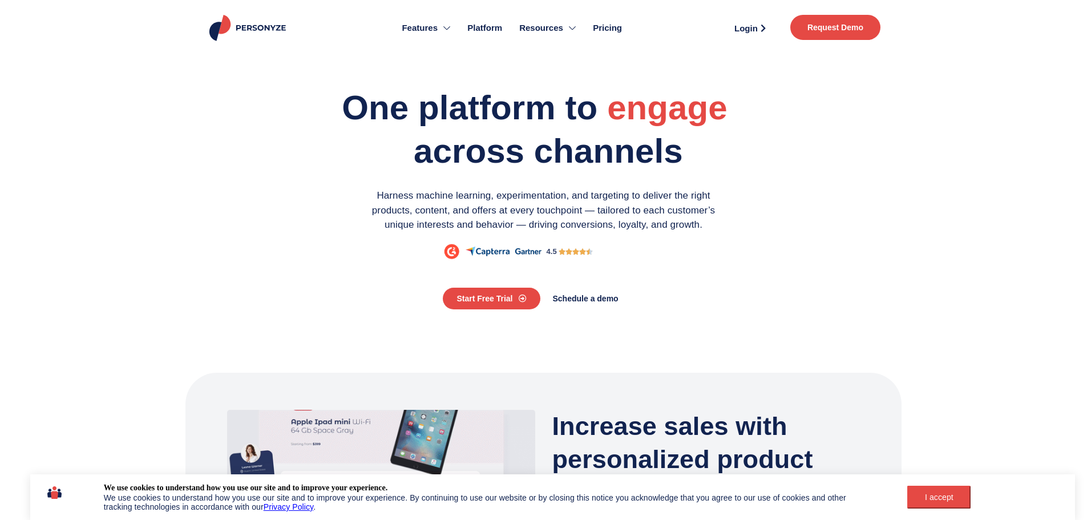 This screenshot has height=520, width=1087. What do you see at coordinates (586, 298) in the screenshot?
I see `span: Schedule a demo` at bounding box center [586, 298].